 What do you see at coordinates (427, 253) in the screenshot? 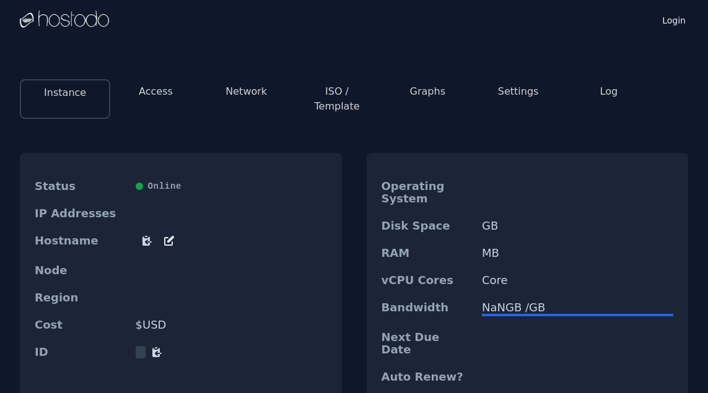
I see `dt: RAM` at bounding box center [427, 253].